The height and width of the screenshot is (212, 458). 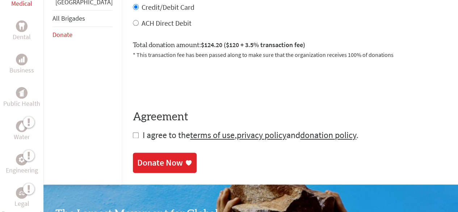 I want to click on label: ACH Direct Debit, so click(x=166, y=23).